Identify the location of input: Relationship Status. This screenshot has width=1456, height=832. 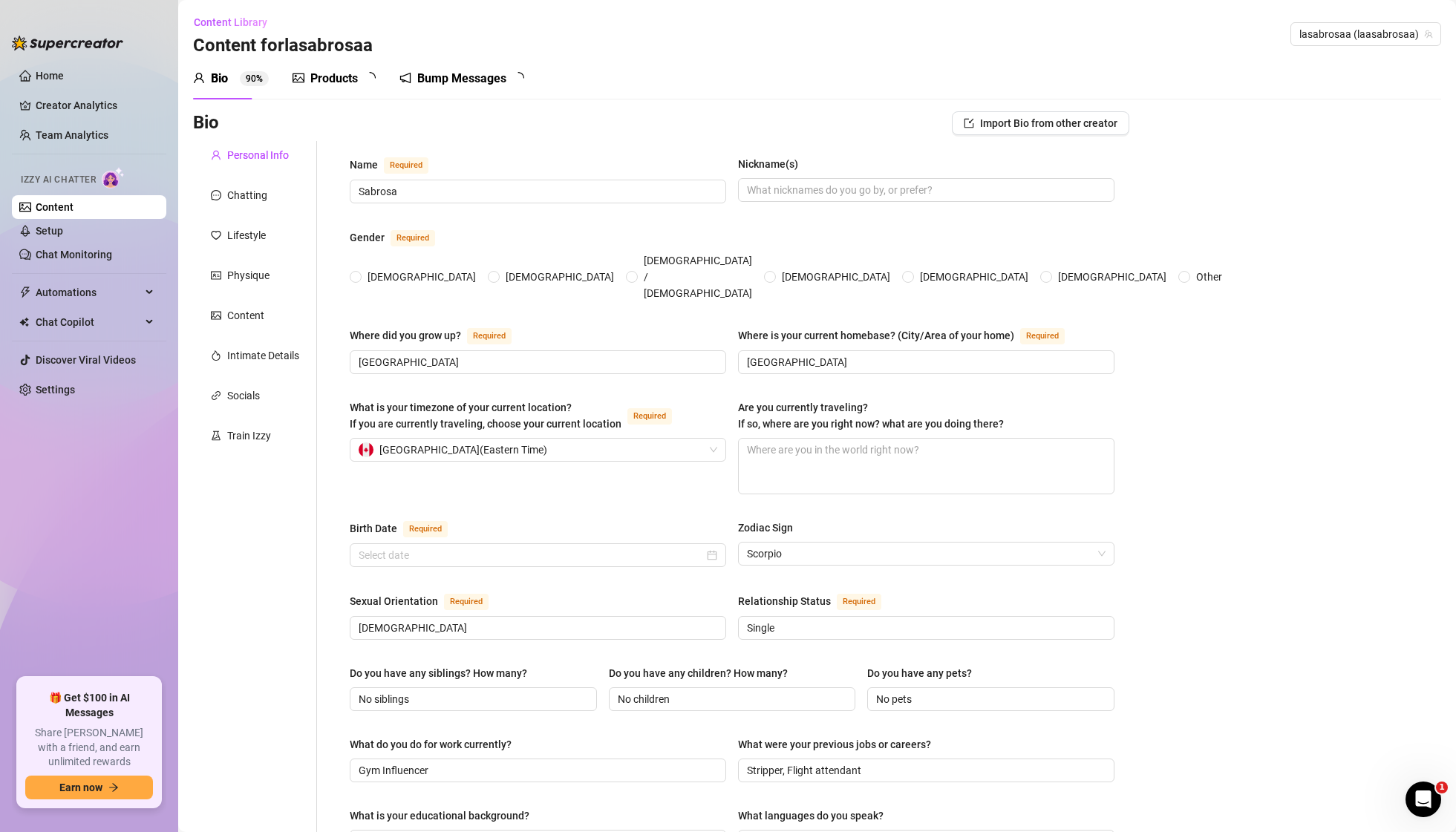
(924, 628).